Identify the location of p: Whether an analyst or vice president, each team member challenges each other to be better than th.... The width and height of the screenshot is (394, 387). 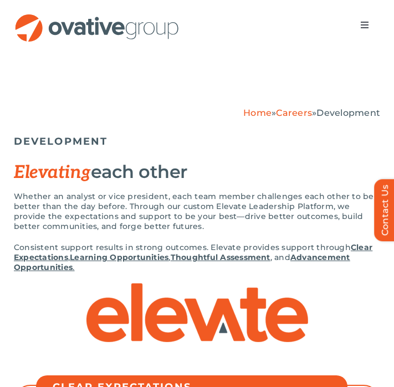
(197, 211).